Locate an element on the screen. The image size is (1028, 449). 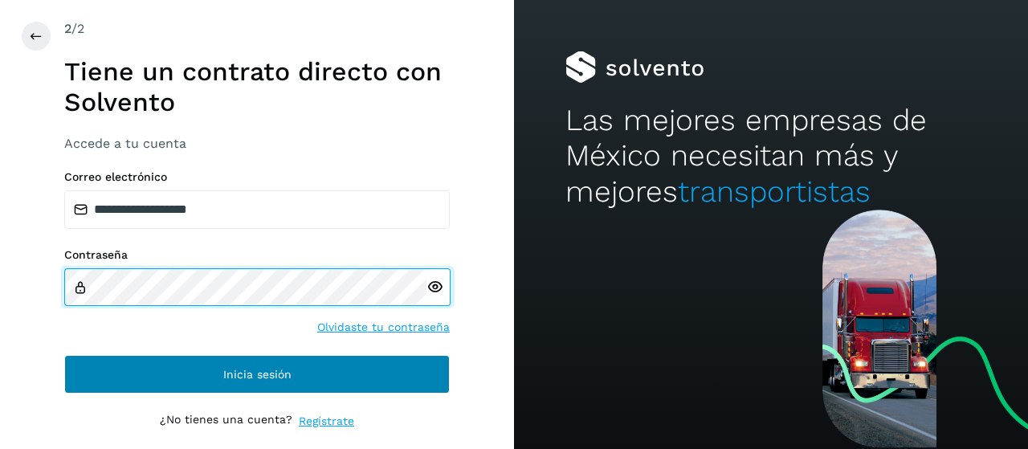
a: Regístrate is located at coordinates (326, 421).